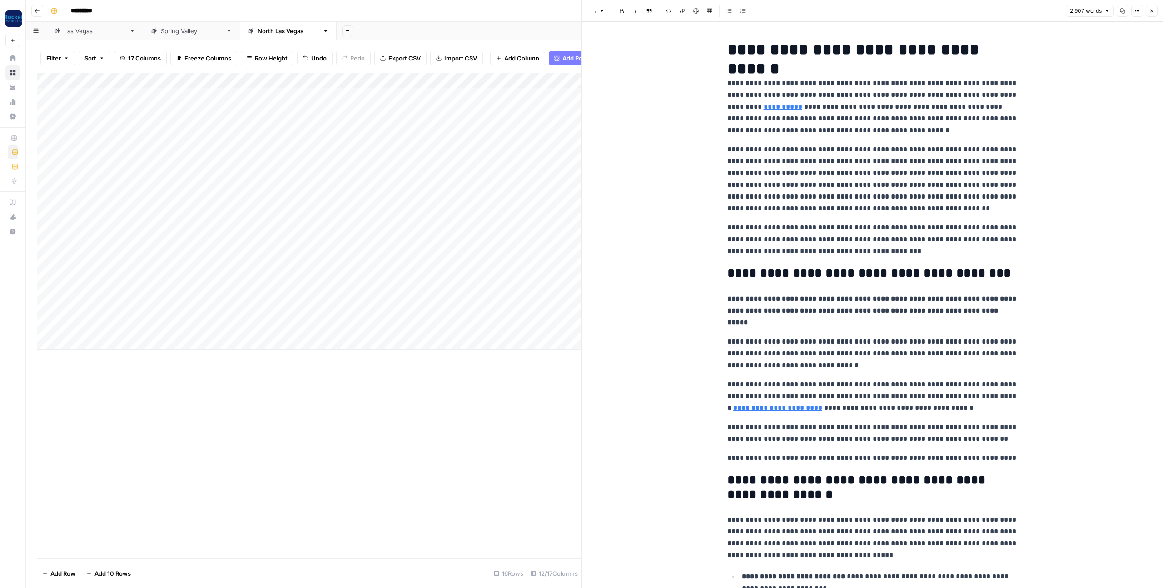 This screenshot has width=1163, height=588. Describe the element at coordinates (357, 58) in the screenshot. I see `span: Redo` at that location.